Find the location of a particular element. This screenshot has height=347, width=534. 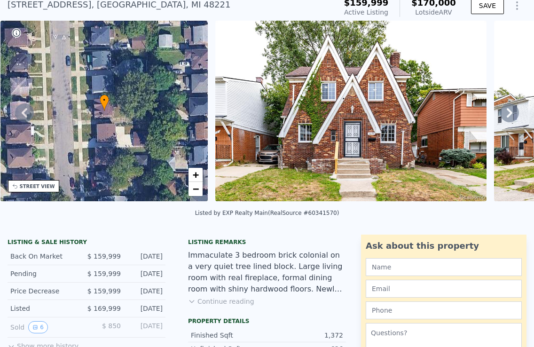

input: Email is located at coordinates (444, 289).